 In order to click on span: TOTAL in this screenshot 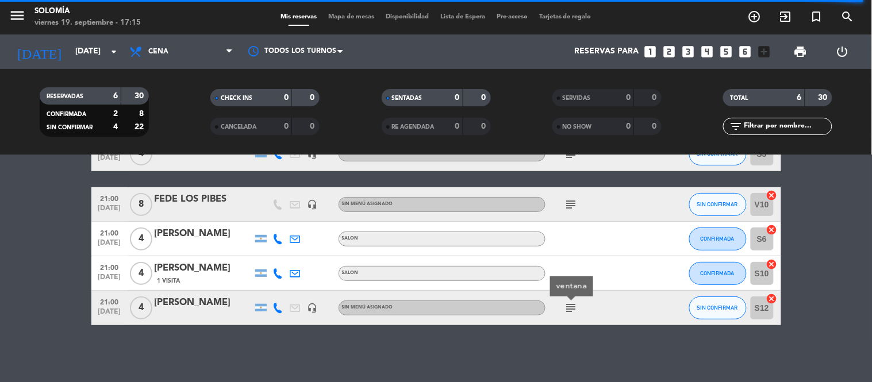, I will do `click(739, 98)`.